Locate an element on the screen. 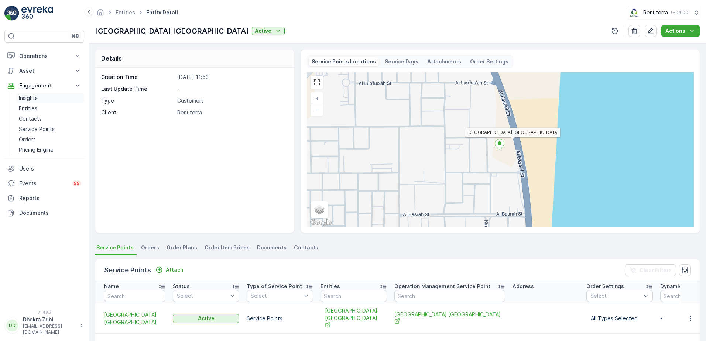 This screenshot has width=706, height=341. span: v 1.49.3 is located at coordinates (44, 312).